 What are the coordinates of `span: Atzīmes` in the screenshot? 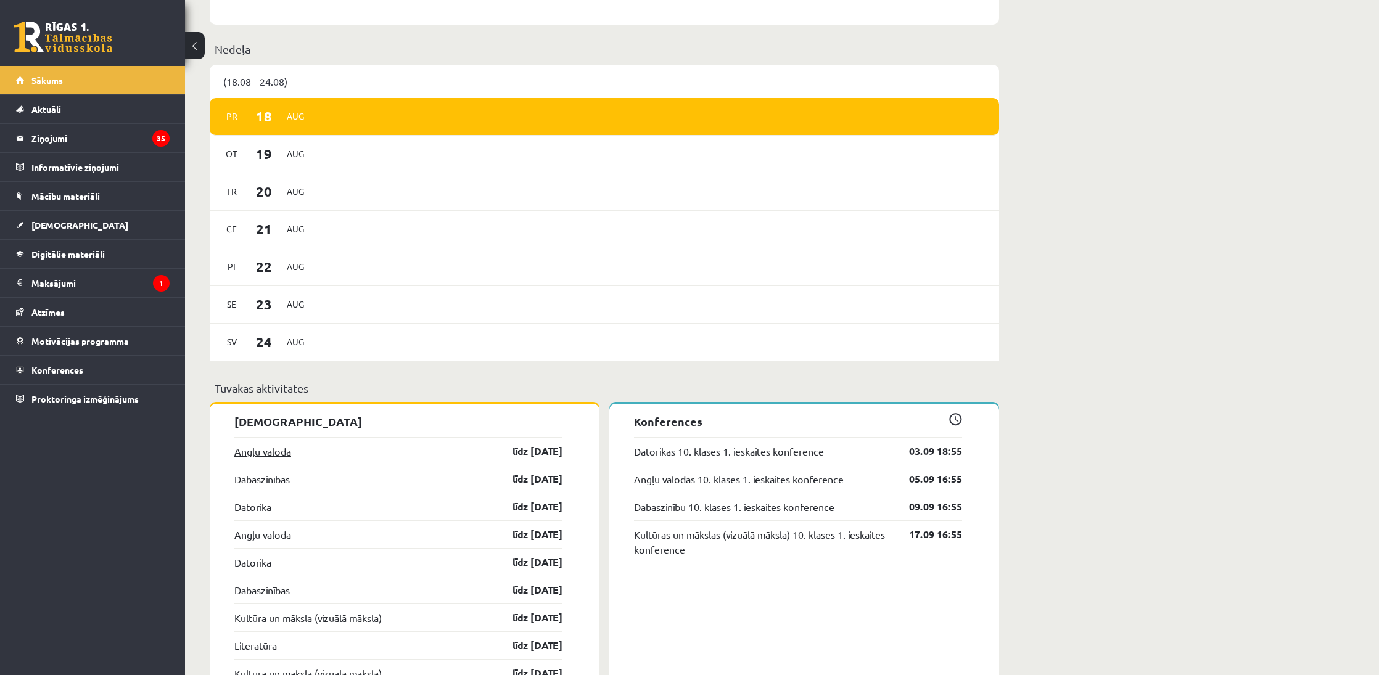 It's located at (48, 312).